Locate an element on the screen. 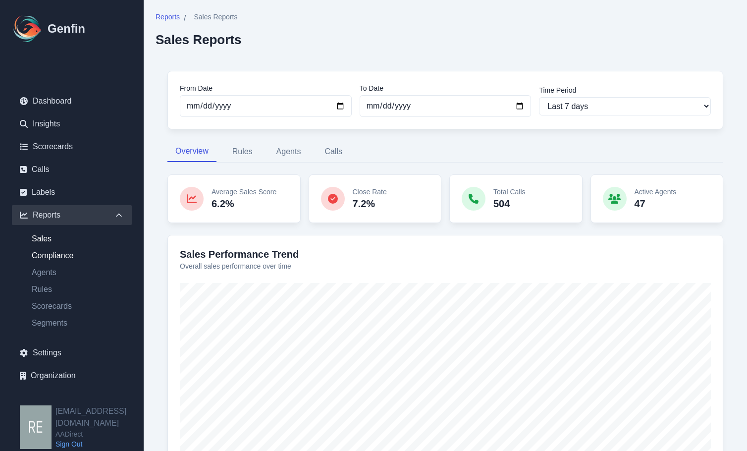 This screenshot has height=451, width=747. a: Insights is located at coordinates (72, 124).